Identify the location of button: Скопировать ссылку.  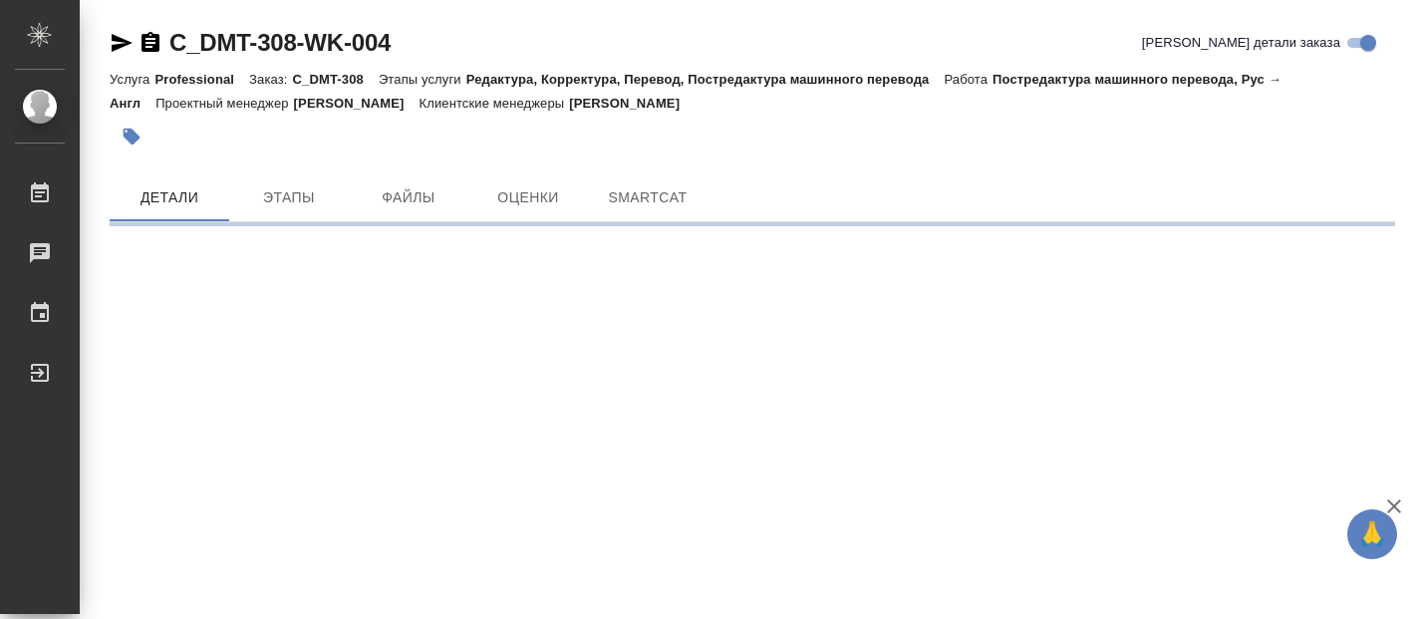
(150, 43).